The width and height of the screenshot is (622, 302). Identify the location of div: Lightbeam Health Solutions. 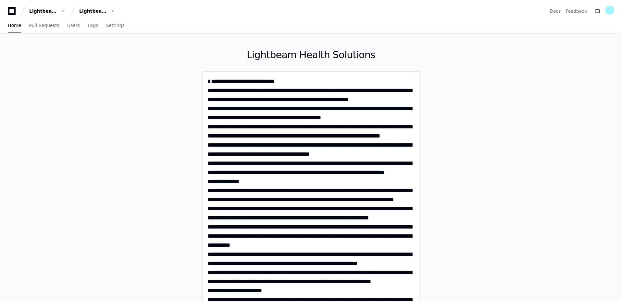
(93, 11).